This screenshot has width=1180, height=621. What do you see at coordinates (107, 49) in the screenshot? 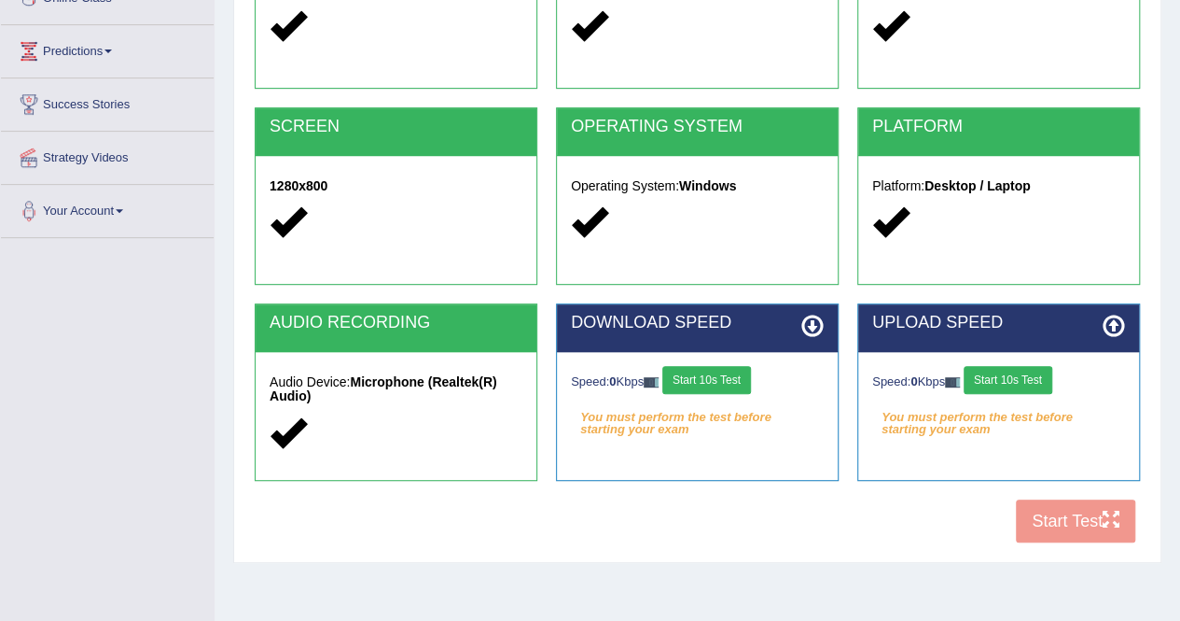
I see `a: Predictions` at bounding box center [107, 49].